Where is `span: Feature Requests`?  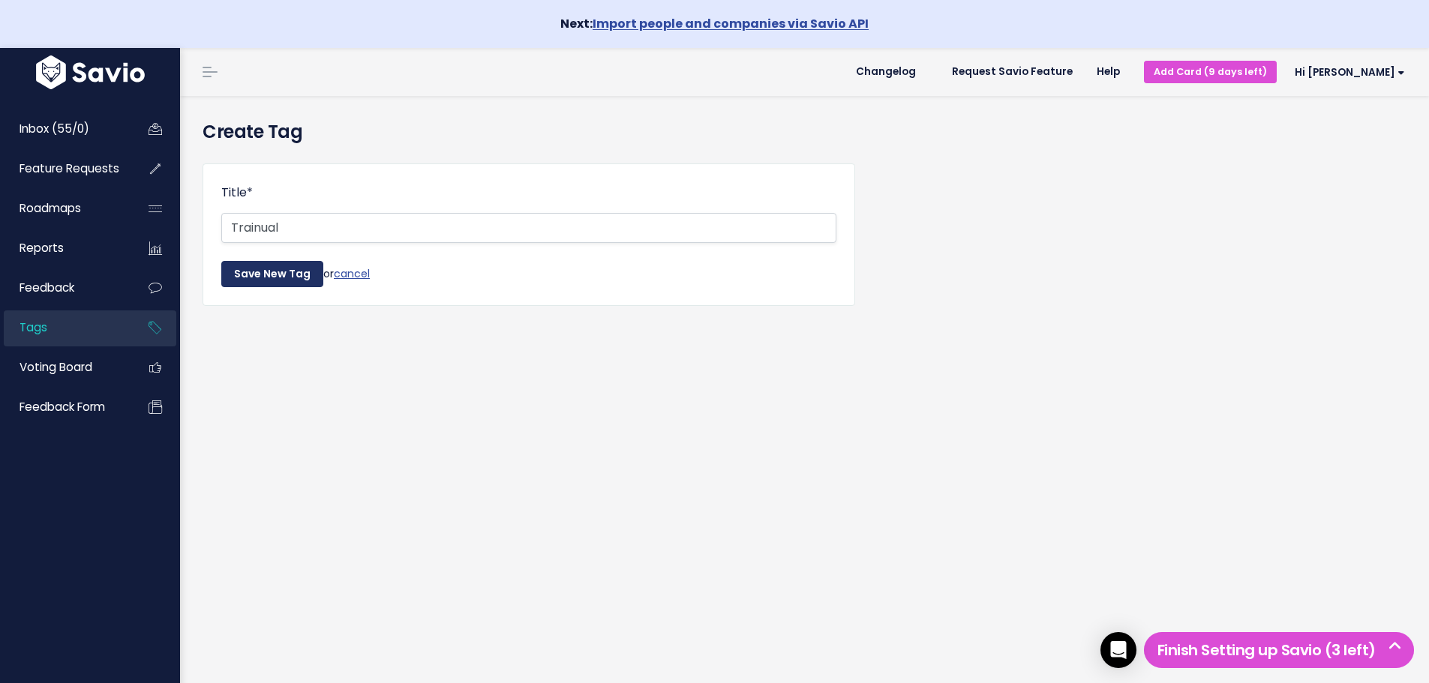 span: Feature Requests is located at coordinates (69, 168).